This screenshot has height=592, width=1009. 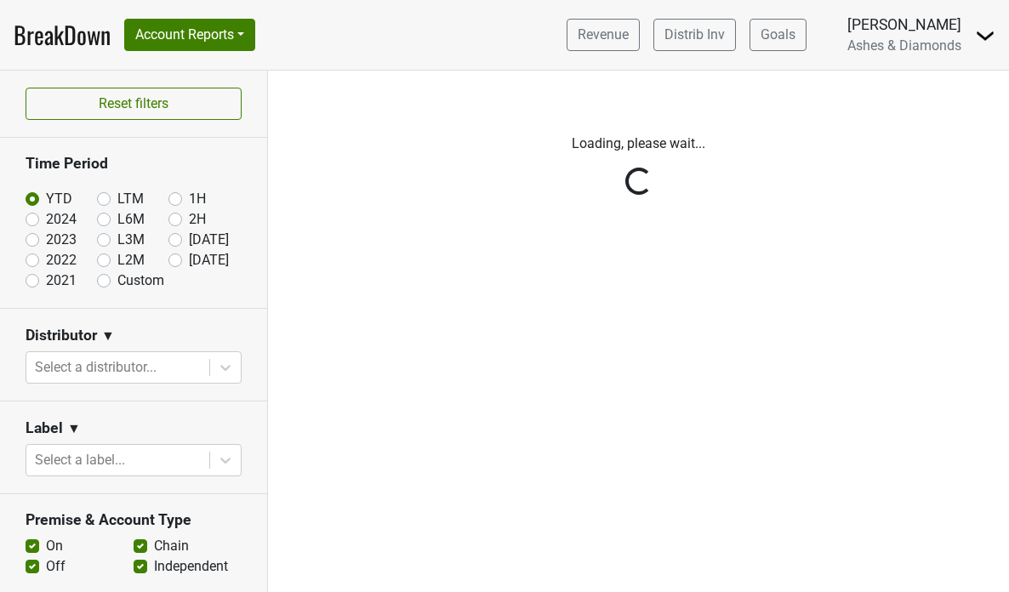 What do you see at coordinates (778, 35) in the screenshot?
I see `a: Goals` at bounding box center [778, 35].